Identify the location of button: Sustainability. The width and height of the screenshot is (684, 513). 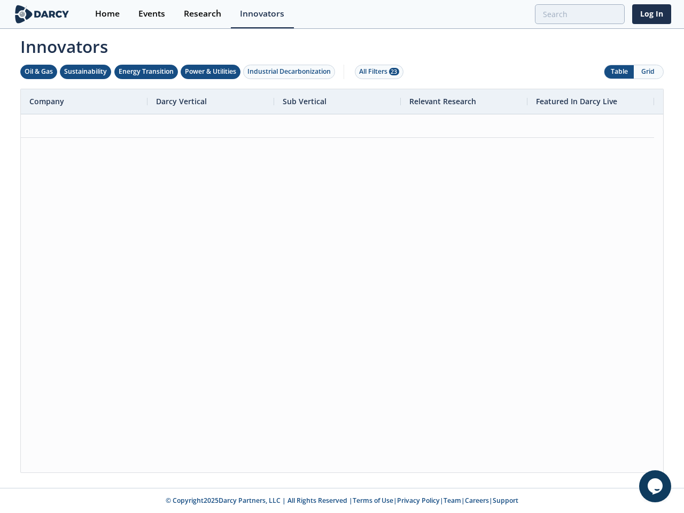
(86, 72).